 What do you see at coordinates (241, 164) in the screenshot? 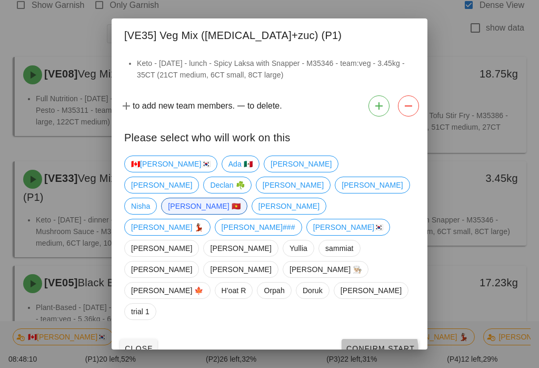
I see `span: Ada 🇲🇽` at bounding box center [241, 164].